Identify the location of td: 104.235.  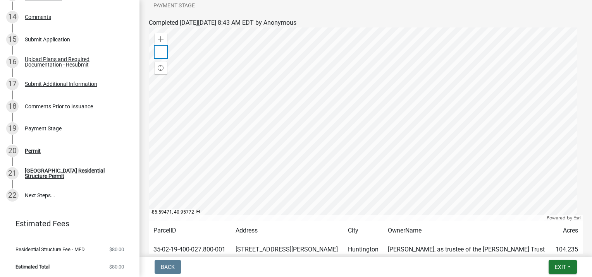
(567, 250).